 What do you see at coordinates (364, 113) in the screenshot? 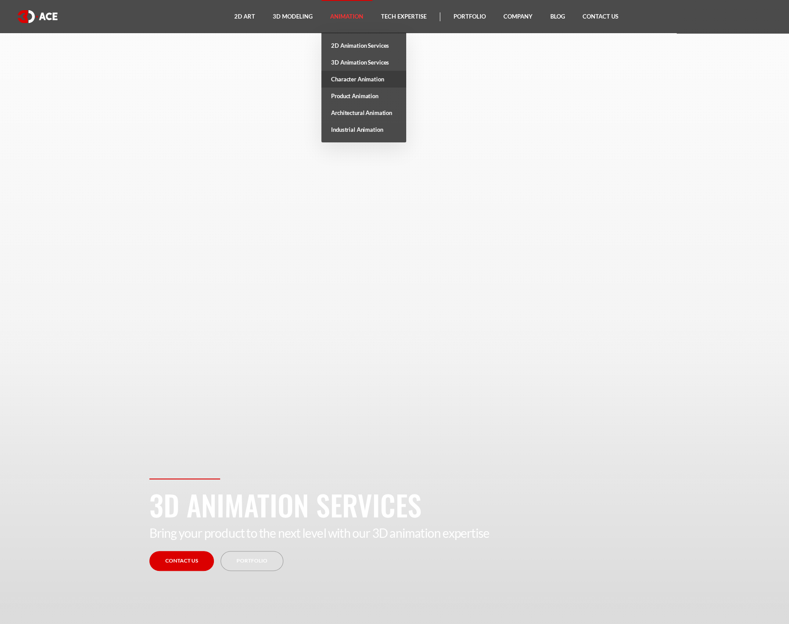
I see `a: Architectural Animation` at bounding box center [364, 113].